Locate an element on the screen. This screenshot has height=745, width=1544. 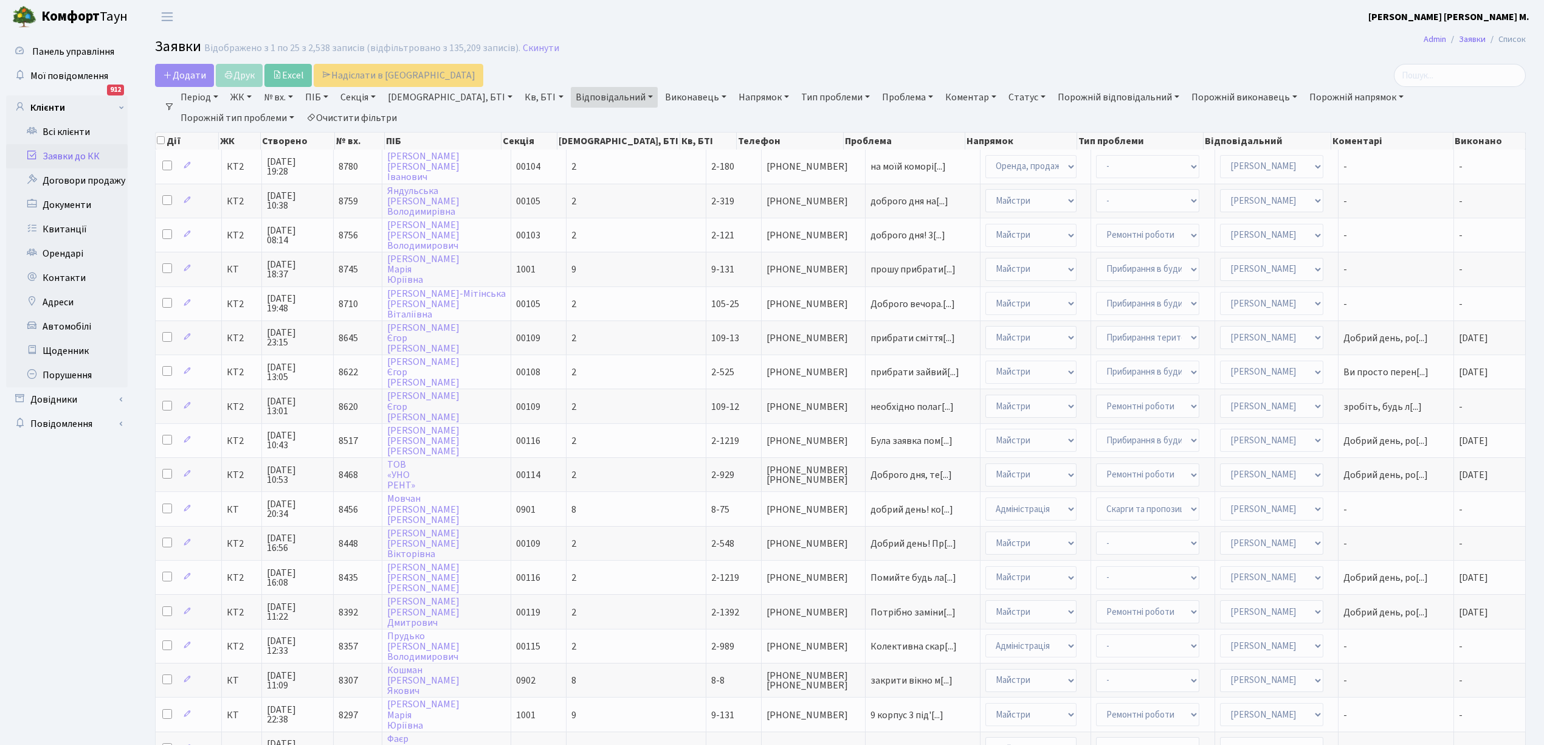
a: Відповідальний is located at coordinates (614, 97).